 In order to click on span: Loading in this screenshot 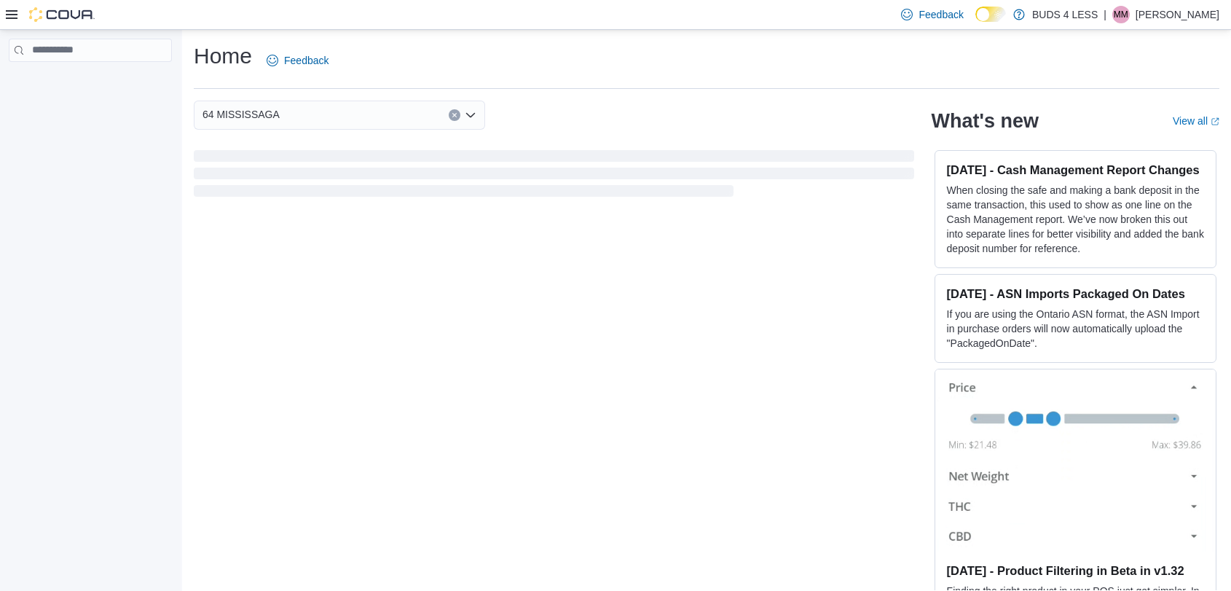, I will do `click(553, 176)`.